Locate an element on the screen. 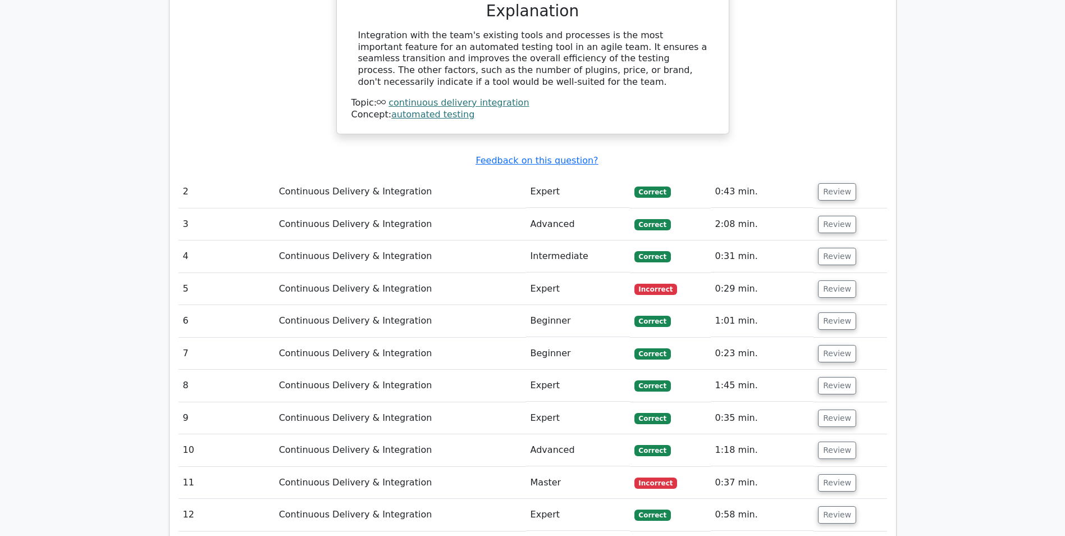 The height and width of the screenshot is (536, 1065). td: 2 is located at coordinates (226, 191).